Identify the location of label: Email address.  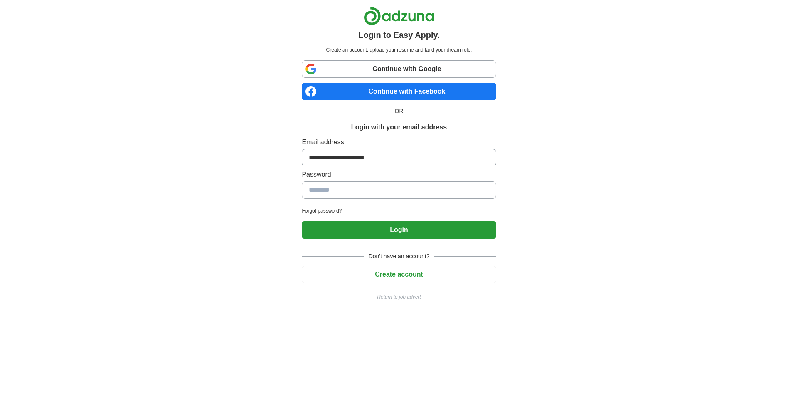
(399, 142).